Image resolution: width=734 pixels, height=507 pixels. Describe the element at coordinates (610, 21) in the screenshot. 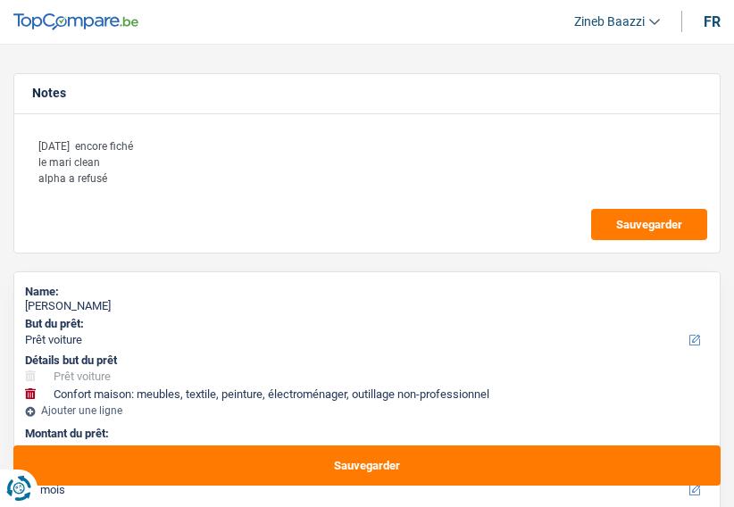

I see `a: Zineb Baazzi` at that location.